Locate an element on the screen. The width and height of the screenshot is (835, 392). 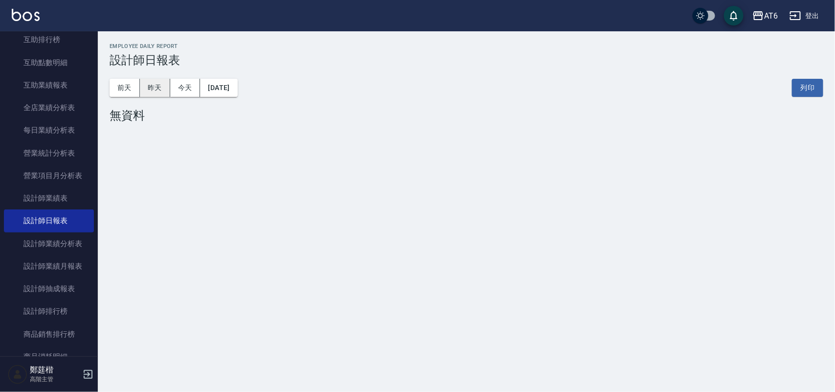
a: 設計師抽成報表 is located at coordinates (49, 289).